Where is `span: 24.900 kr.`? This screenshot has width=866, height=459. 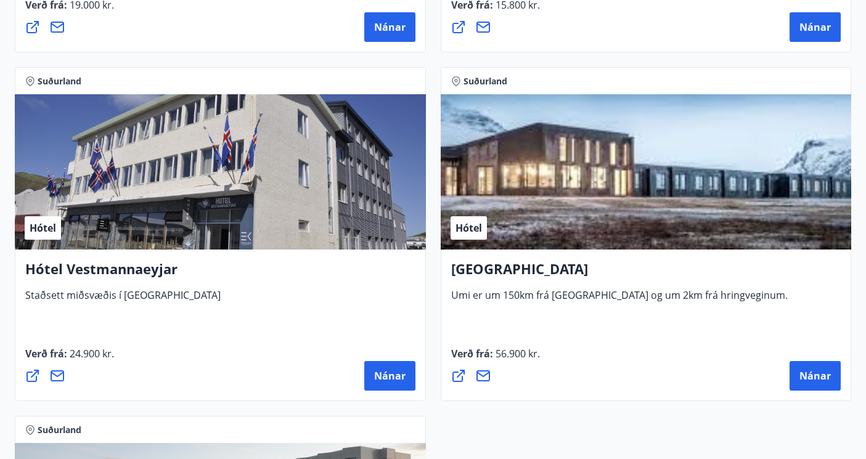
span: 24.900 kr. is located at coordinates (91, 354).